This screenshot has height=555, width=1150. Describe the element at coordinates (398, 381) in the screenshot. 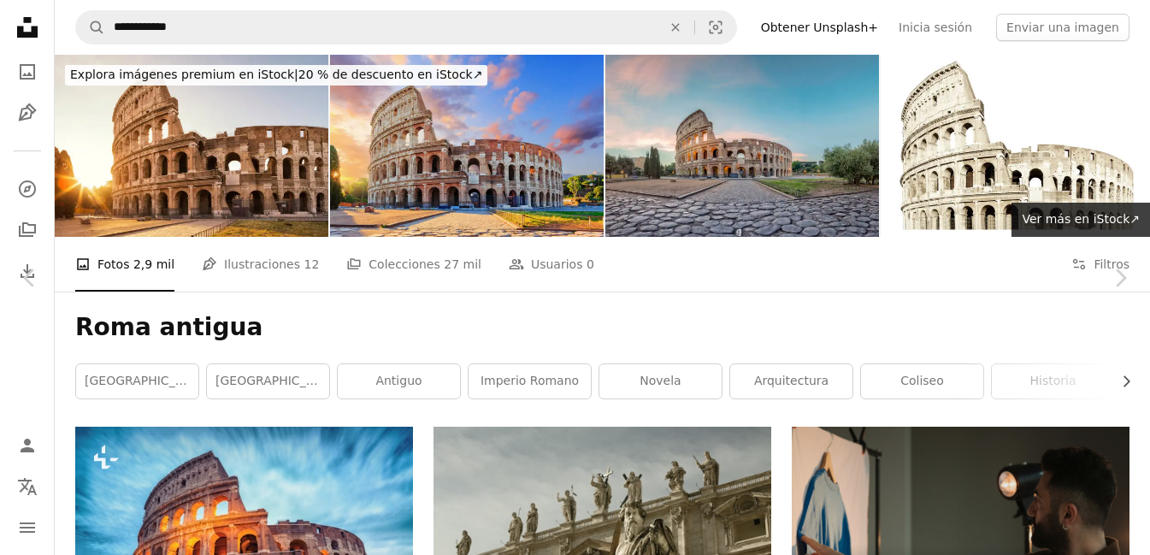

I see `a: Antiguo` at that location.